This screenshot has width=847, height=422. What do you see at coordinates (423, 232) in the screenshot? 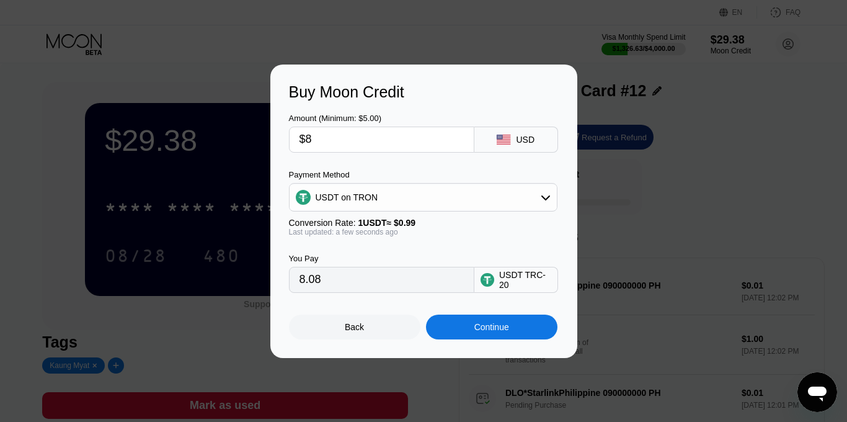
I see `div: Last updated: a few seconds ago` at bounding box center [423, 232].